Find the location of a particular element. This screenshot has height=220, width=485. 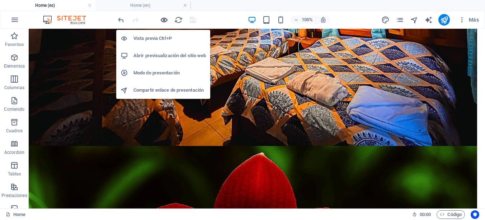

h6: Vista previa Ctrl+P is located at coordinates (170, 38).